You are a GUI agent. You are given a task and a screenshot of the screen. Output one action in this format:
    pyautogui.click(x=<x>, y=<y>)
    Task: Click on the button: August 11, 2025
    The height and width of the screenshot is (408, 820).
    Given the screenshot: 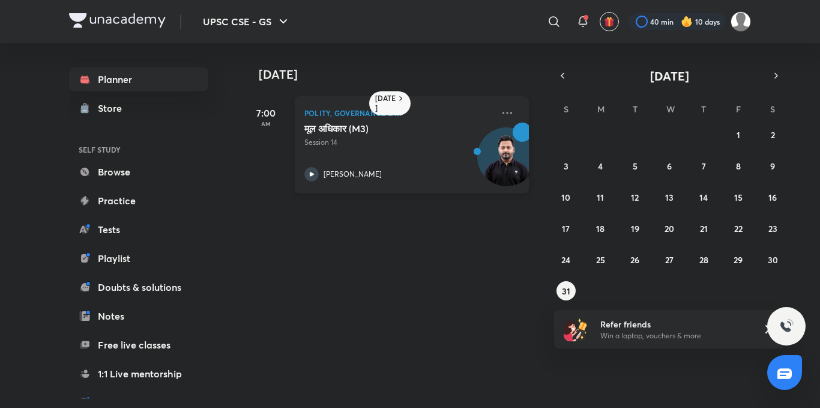 What is the action you would take?
    pyautogui.click(x=601, y=197)
    